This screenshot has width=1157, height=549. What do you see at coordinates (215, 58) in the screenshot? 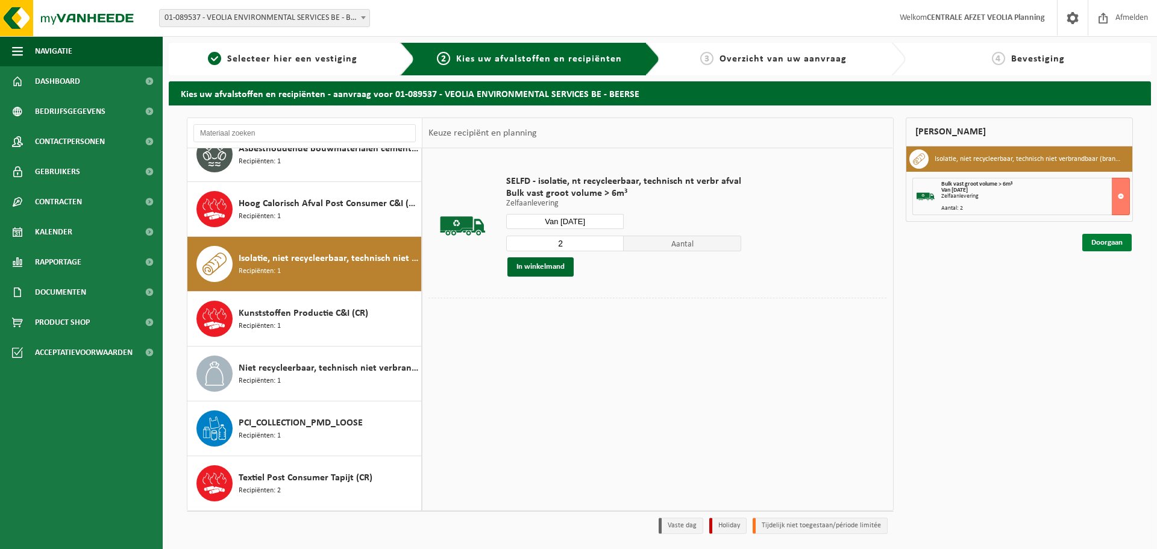
I see `span: 1` at bounding box center [215, 58].